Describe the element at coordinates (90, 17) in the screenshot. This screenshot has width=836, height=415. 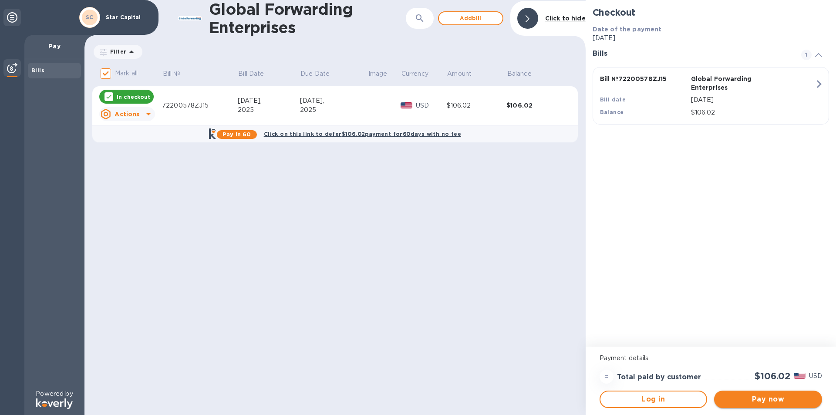
I see `b: SC` at that location.